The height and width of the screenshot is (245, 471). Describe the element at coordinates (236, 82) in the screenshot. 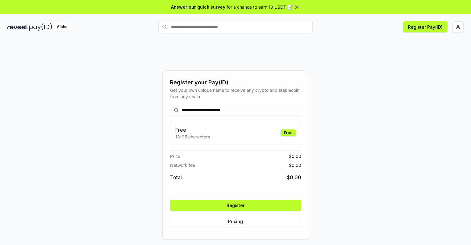

I see `div: Register your Pay(ID)` at that location.